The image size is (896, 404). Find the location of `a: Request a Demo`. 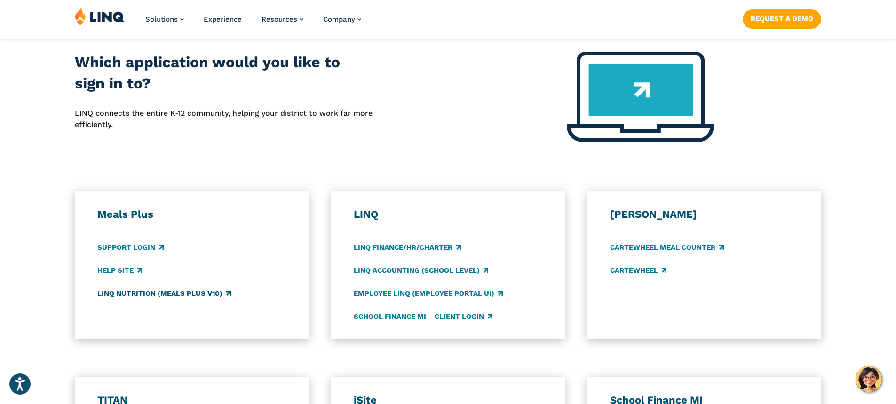

a: Request a Demo is located at coordinates (782, 19).